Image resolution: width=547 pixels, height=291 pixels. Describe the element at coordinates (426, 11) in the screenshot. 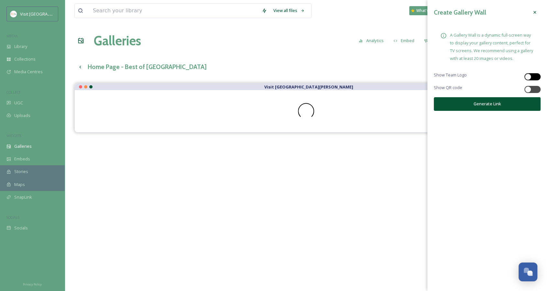

I see `div: What's New` at that location.